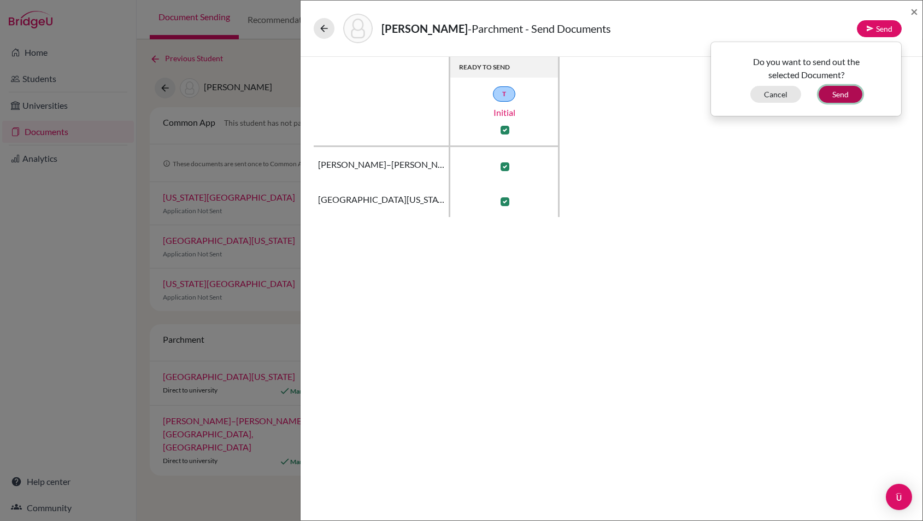 Image resolution: width=923 pixels, height=521 pixels. I want to click on a: T, so click(504, 94).